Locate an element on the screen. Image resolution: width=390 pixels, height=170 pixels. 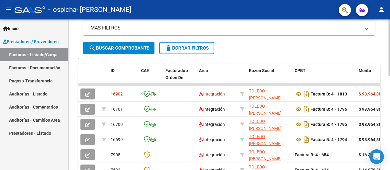
span: ID is located at coordinates (112, 71).